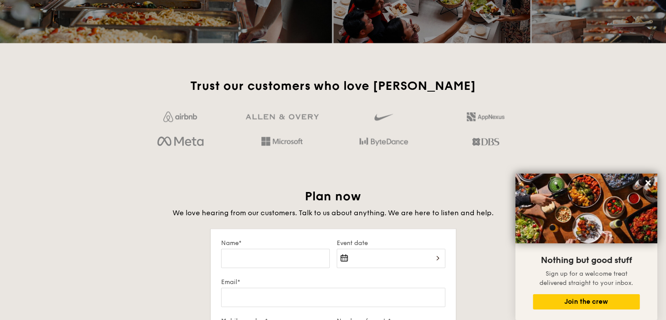 This screenshot has width=666, height=320. I want to click on img: DSC07876-Edit02-Large.jpeg, so click(587, 208).